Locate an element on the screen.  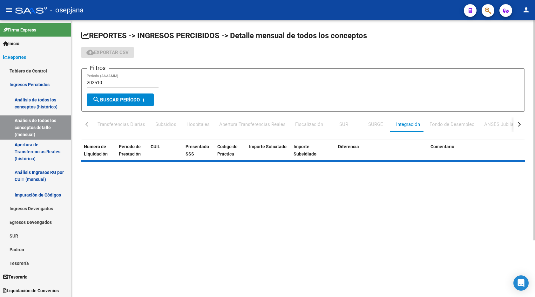
div: Integración is located at coordinates (408, 124).